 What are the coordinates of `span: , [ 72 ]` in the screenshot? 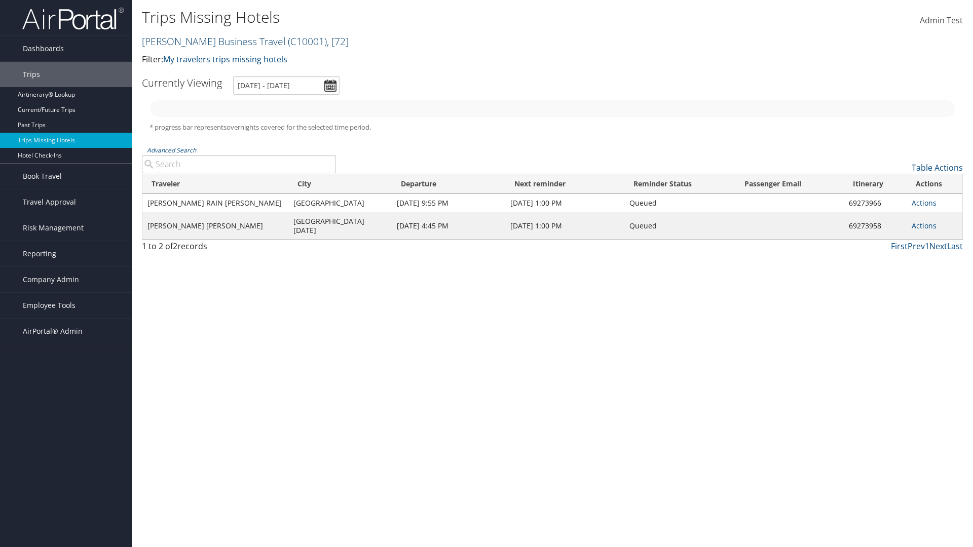 It's located at (338, 41).